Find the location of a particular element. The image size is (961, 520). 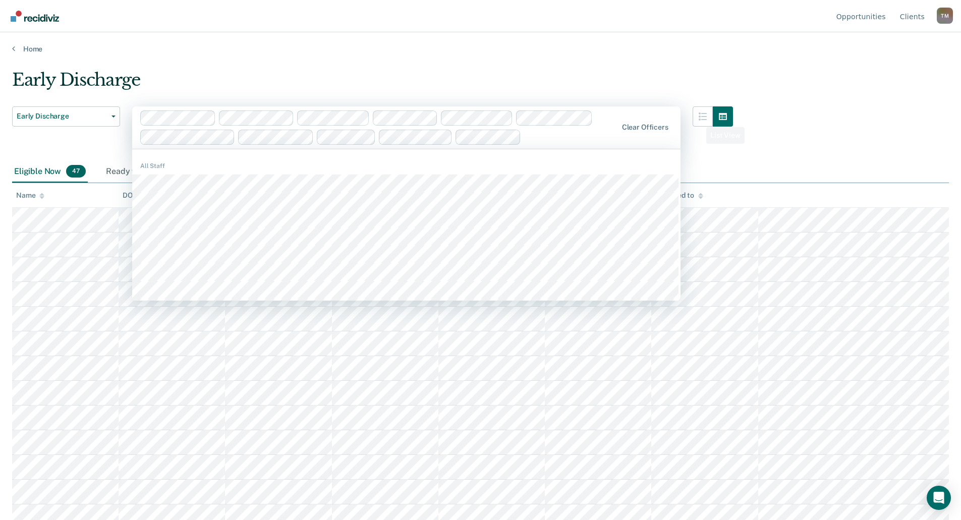

button: Profile dropdown button is located at coordinates (945, 16).